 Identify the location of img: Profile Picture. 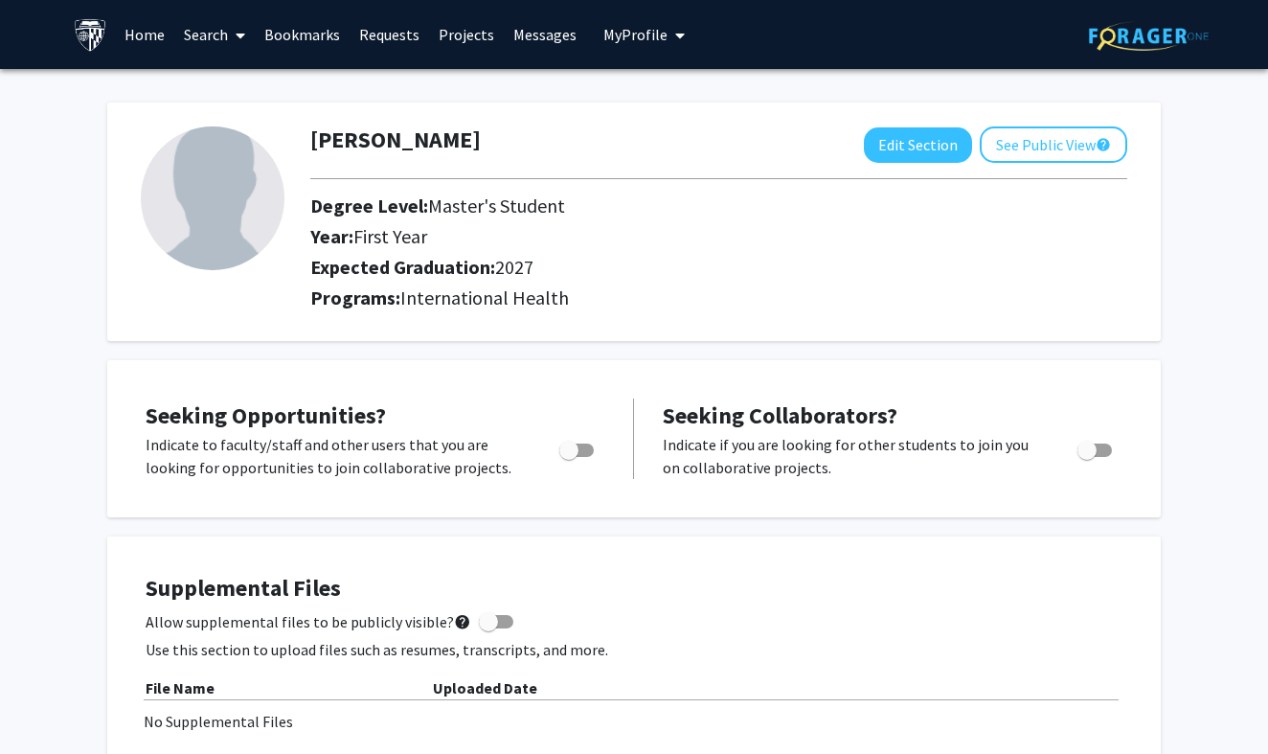
(213, 198).